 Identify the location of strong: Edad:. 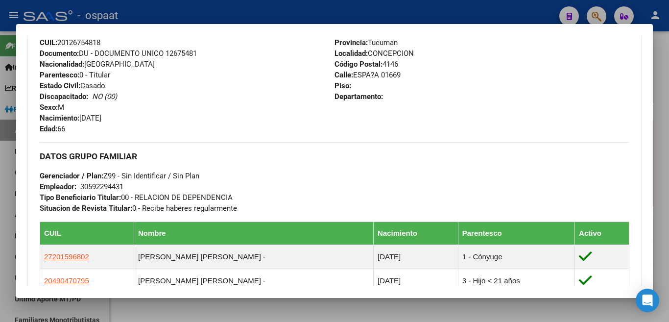
(48, 129).